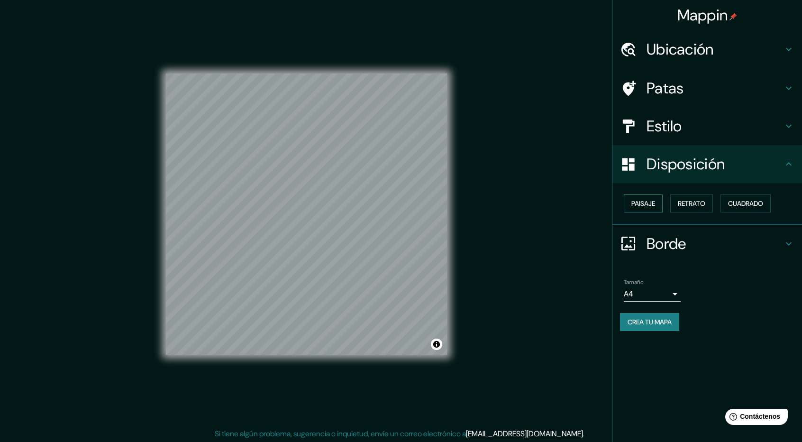 The width and height of the screenshot is (802, 442). I want to click on button: Cuadrado, so click(745, 203).